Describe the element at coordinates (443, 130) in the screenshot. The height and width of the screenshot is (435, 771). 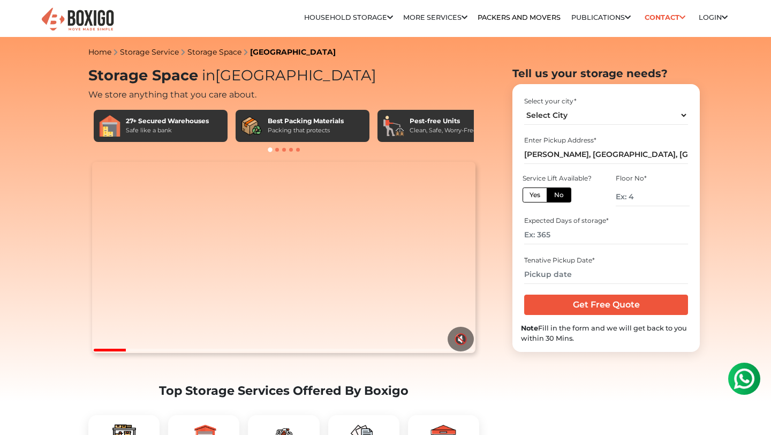
I see `div: Clean, Safe, Worry-Free` at that location.